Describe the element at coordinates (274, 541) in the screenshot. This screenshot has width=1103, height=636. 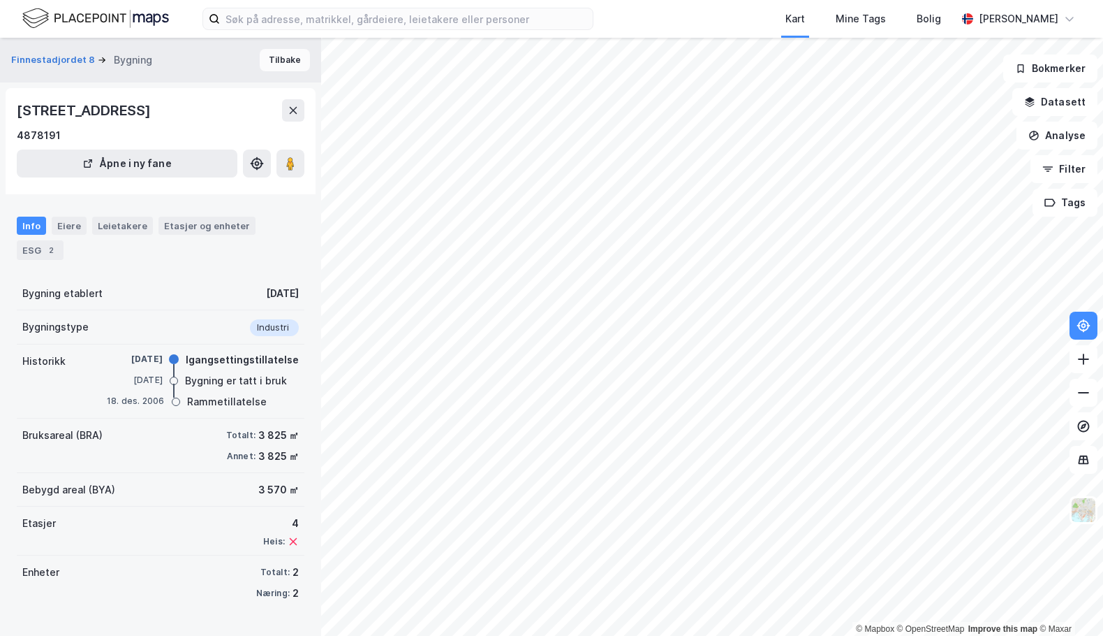
I see `div: Heis:` at that location.